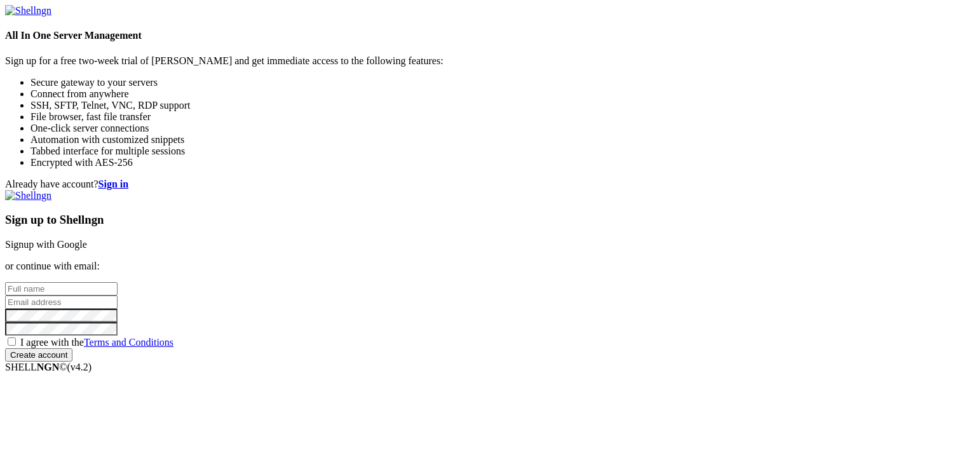 The height and width of the screenshot is (469, 976). Describe the element at coordinates (11, 341) in the screenshot. I see `input: I agree with theTerms and Conditions` at that location.